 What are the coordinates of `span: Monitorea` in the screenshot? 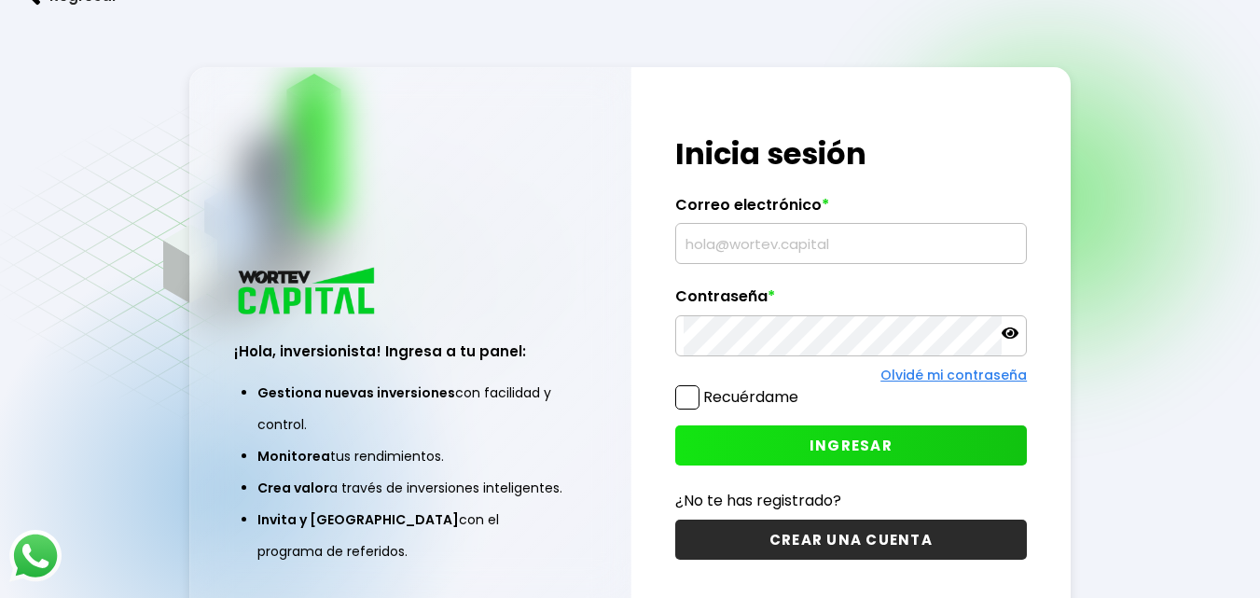 It's located at (294, 456).